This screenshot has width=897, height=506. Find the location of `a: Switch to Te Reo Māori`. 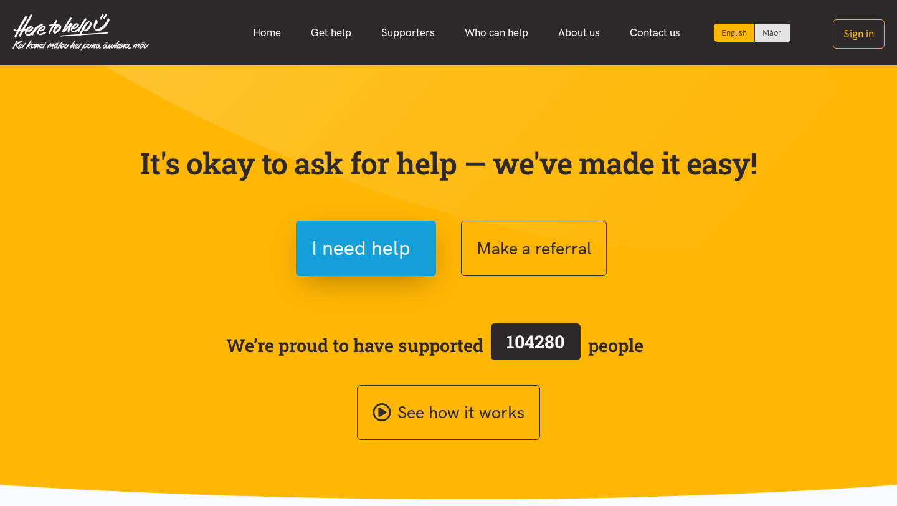

a: Switch to Te Reo Māori is located at coordinates (773, 32).